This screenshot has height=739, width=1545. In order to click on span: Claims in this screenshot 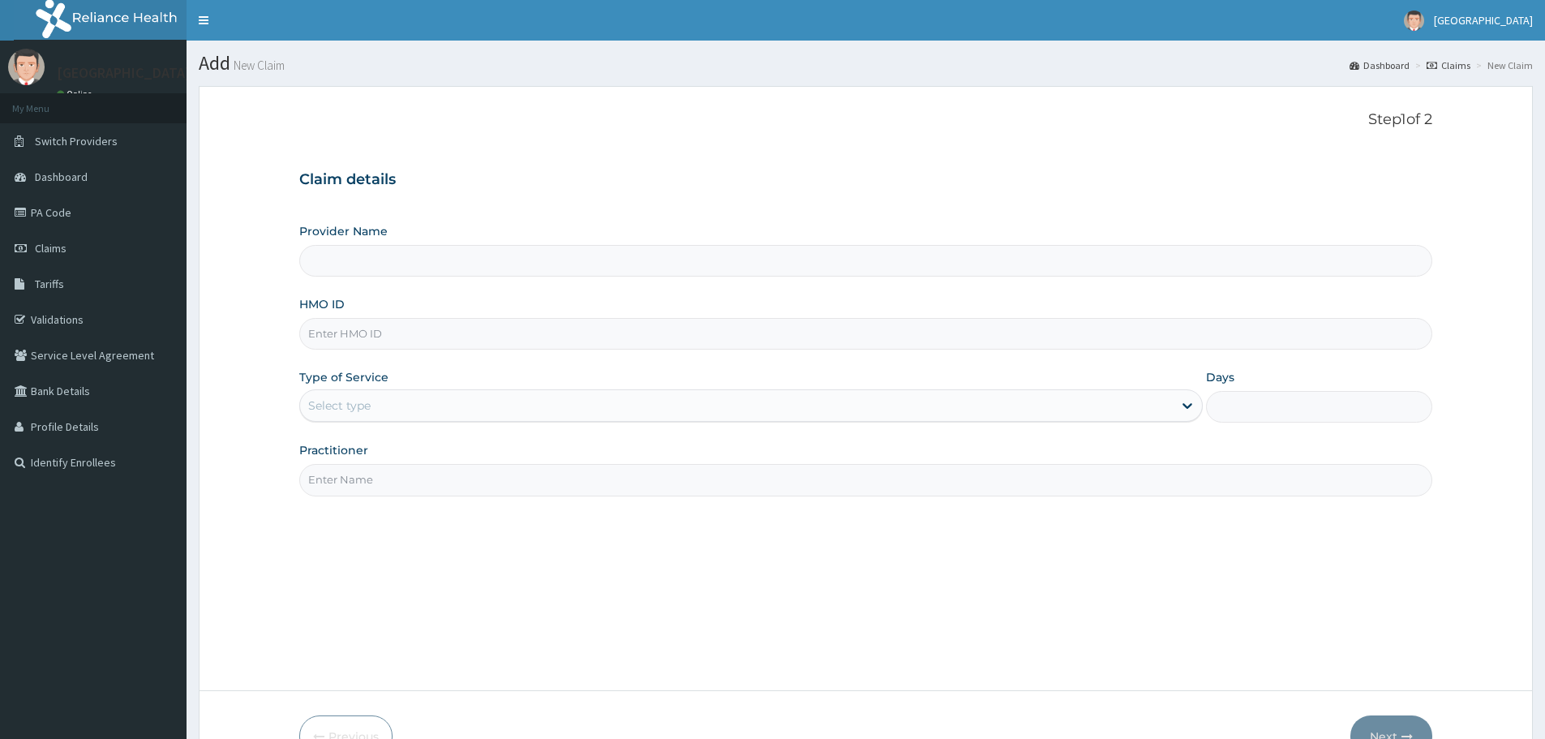, I will do `click(50, 248)`.